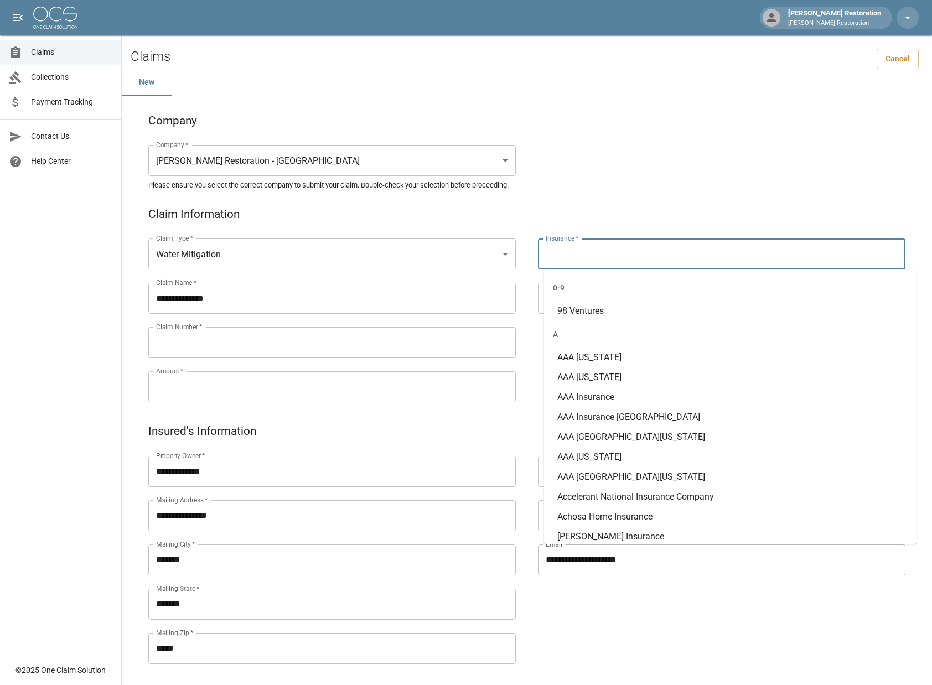  What do you see at coordinates (585, 397) in the screenshot?
I see `span: AAA Insurance` at bounding box center [585, 397].